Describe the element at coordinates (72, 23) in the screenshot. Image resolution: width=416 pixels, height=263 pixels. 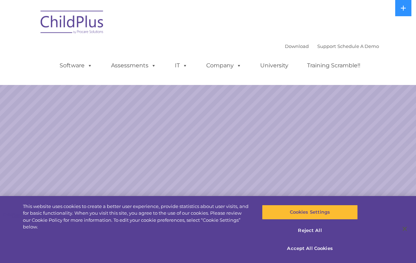
I see `img: ChildPlus by Procare Solutions` at that location.